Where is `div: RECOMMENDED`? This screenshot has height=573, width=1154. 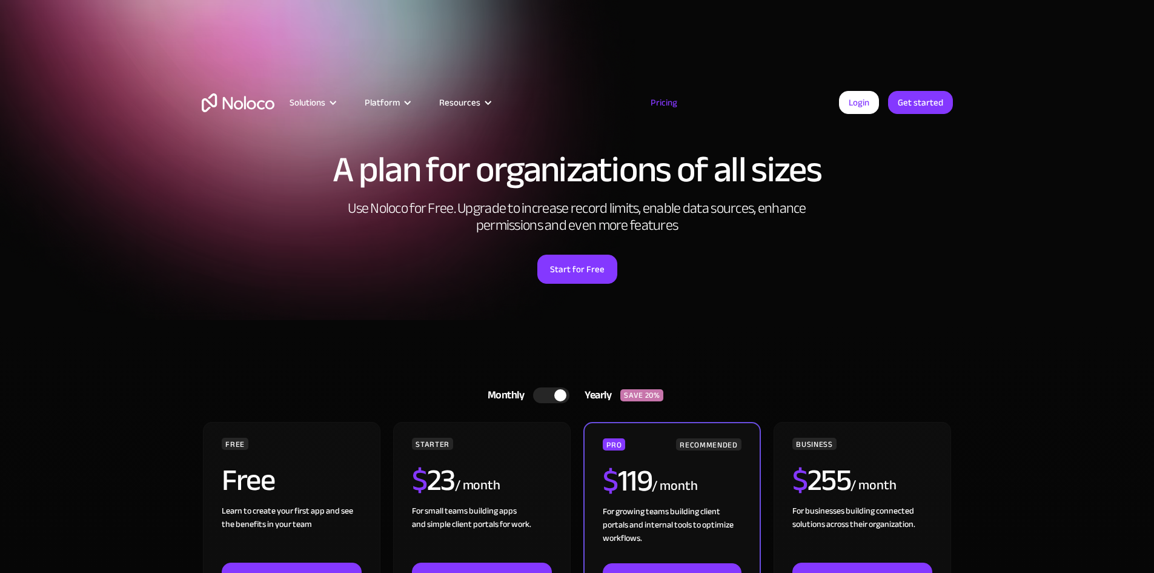 div: RECOMMENDED is located at coordinates (708, 444).